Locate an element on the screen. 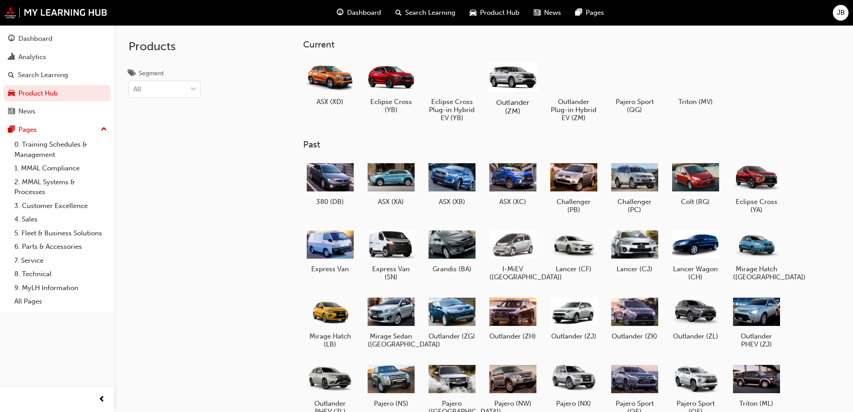 This screenshot has width=853, height=412. a: car-iconProduct Hub is located at coordinates (495, 13).